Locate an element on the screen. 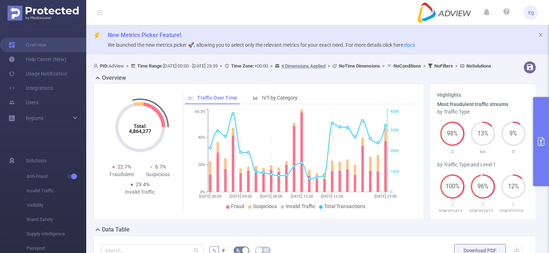  span: 9% is located at coordinates (513, 134).